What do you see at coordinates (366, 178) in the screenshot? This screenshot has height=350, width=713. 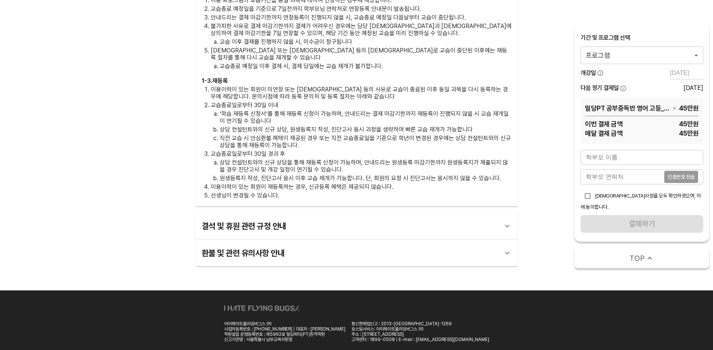 I see `p: 원생등록지 작성, 진단고사 응시 이후 교습 재개가 가능합니다. 단, 회원의 요청 시 진단고사는 응시하지 않을 수 있습니다.` at bounding box center [366, 178].